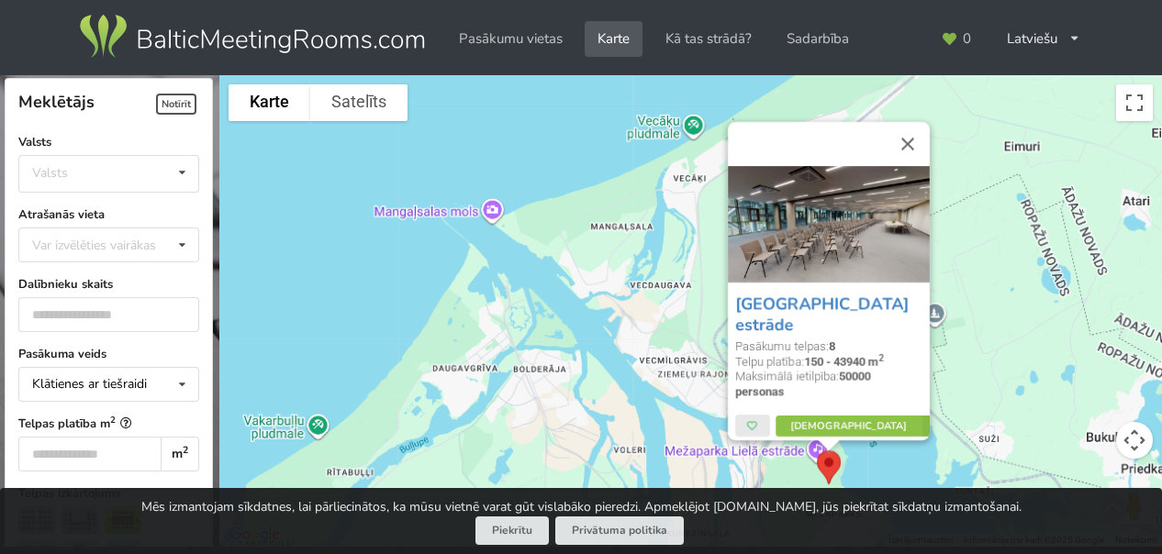 The width and height of the screenshot is (1162, 554). What do you see at coordinates (908, 144) in the screenshot?
I see `button: Aizvērt` at bounding box center [908, 144].